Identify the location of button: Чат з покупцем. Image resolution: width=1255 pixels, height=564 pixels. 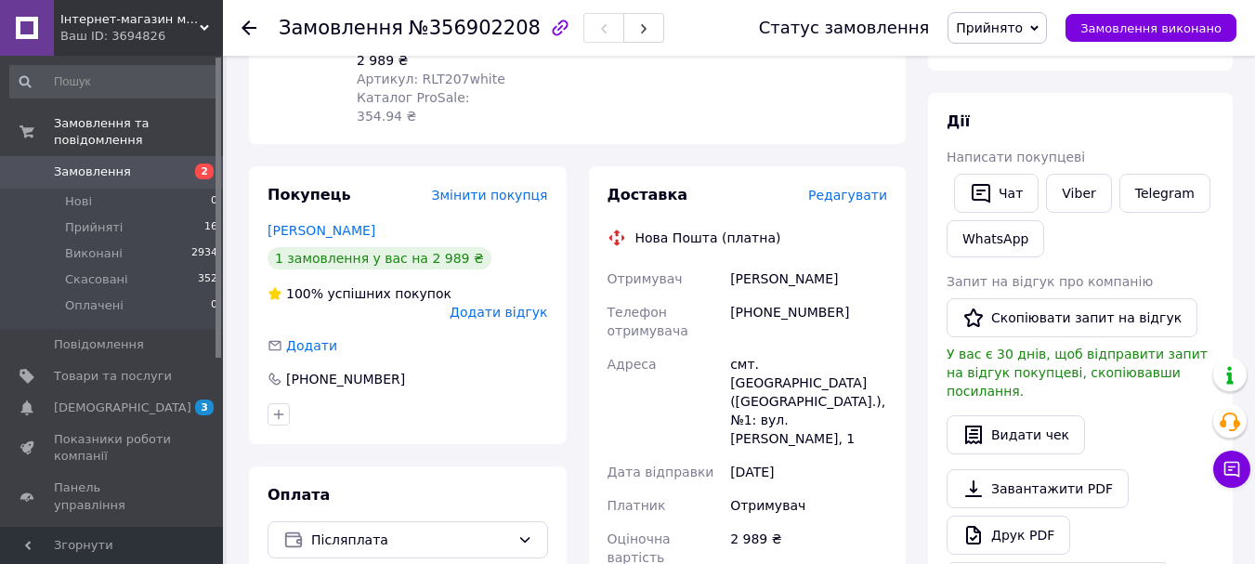
(1231, 469).